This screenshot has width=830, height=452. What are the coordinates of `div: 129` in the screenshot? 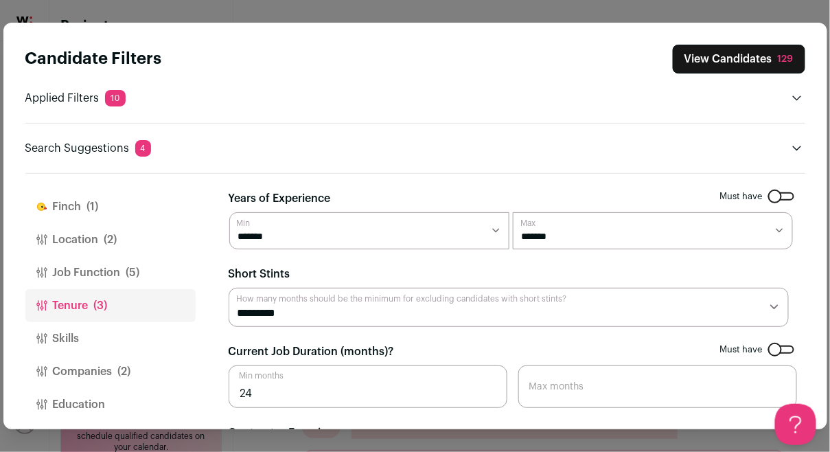 It's located at (785, 59).